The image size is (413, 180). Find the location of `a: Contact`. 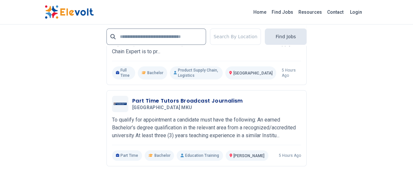

a: Contact is located at coordinates (335, 12).